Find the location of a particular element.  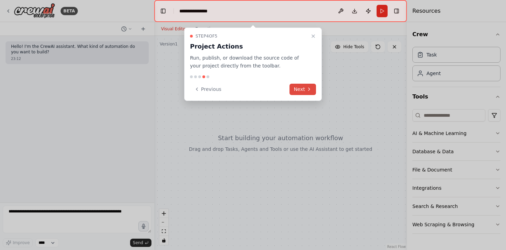

h3: Project Actions is located at coordinates (249, 46).